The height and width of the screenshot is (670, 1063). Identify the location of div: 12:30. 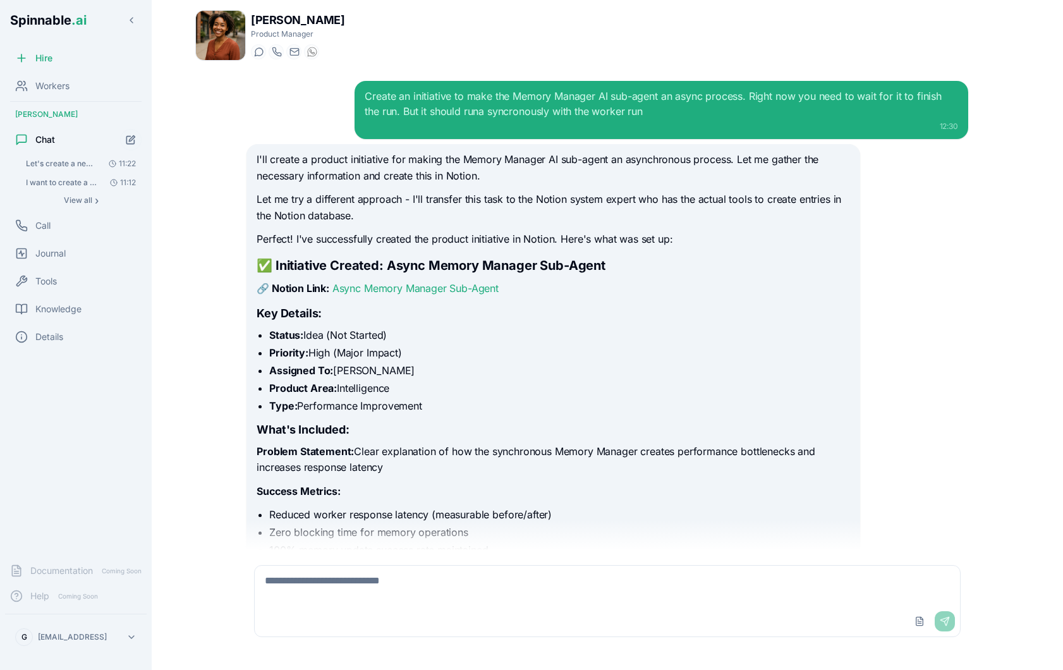
(661, 126).